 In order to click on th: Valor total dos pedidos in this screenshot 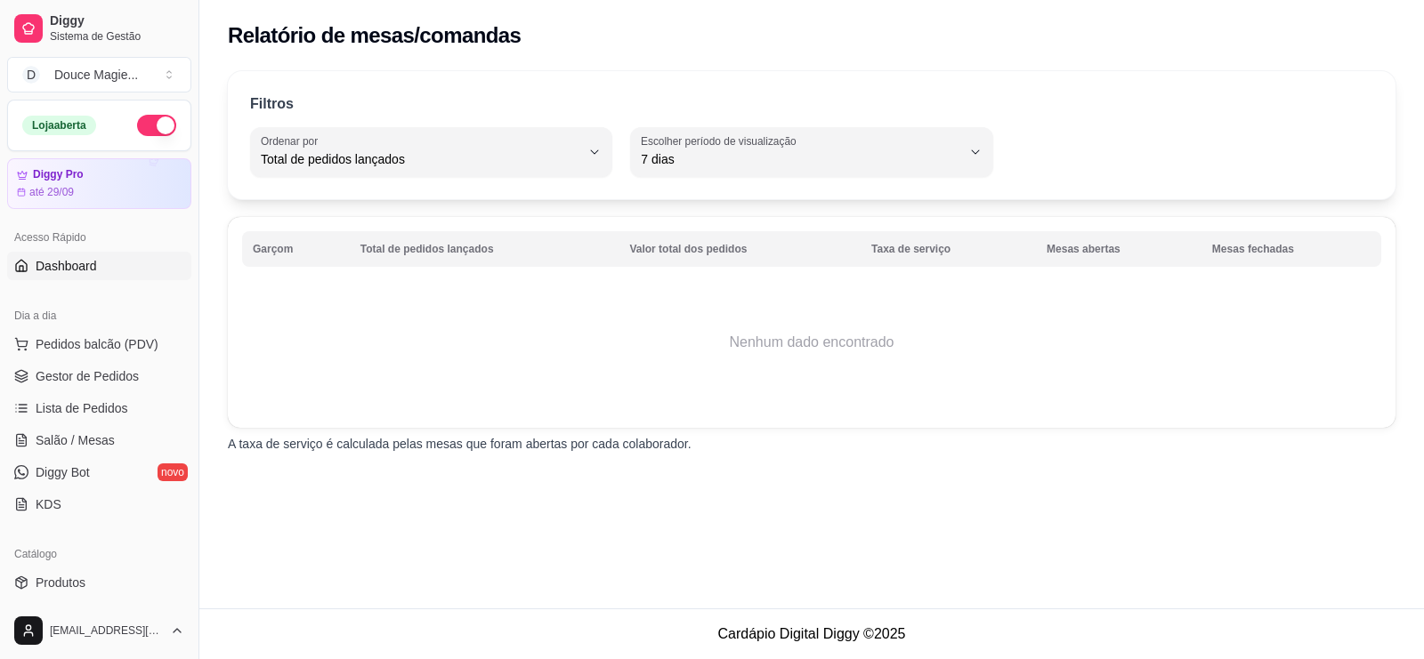, I will do `click(739, 249)`.